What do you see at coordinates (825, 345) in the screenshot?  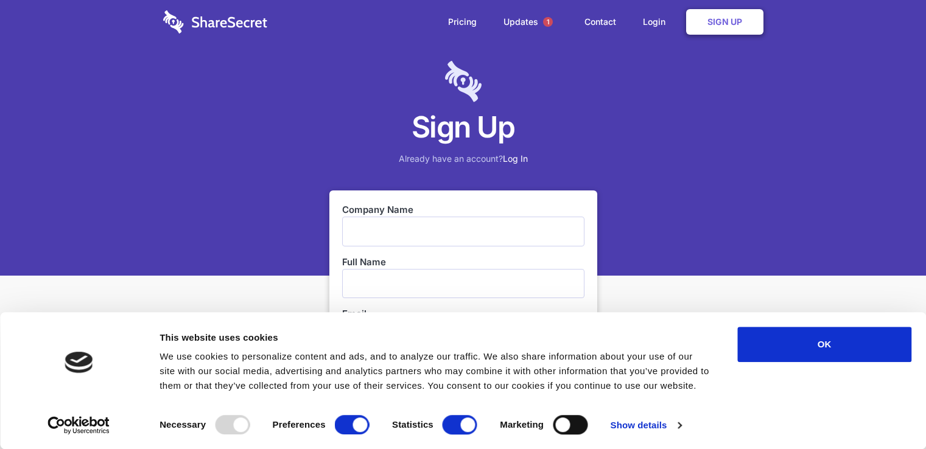 I see `button: OK` at bounding box center [825, 345].